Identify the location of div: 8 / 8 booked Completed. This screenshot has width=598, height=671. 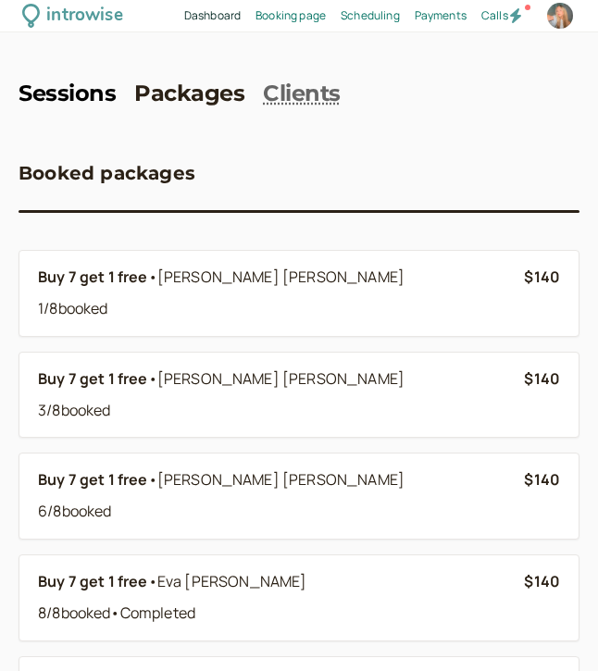
(281, 614).